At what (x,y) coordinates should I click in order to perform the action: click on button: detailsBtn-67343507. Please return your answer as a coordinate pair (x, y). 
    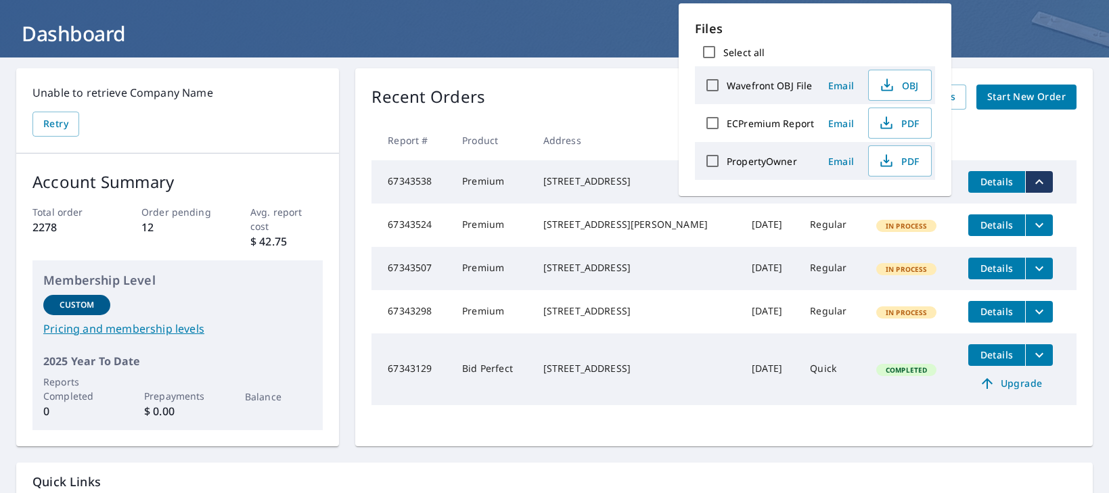
    Looking at the image, I should click on (997, 269).